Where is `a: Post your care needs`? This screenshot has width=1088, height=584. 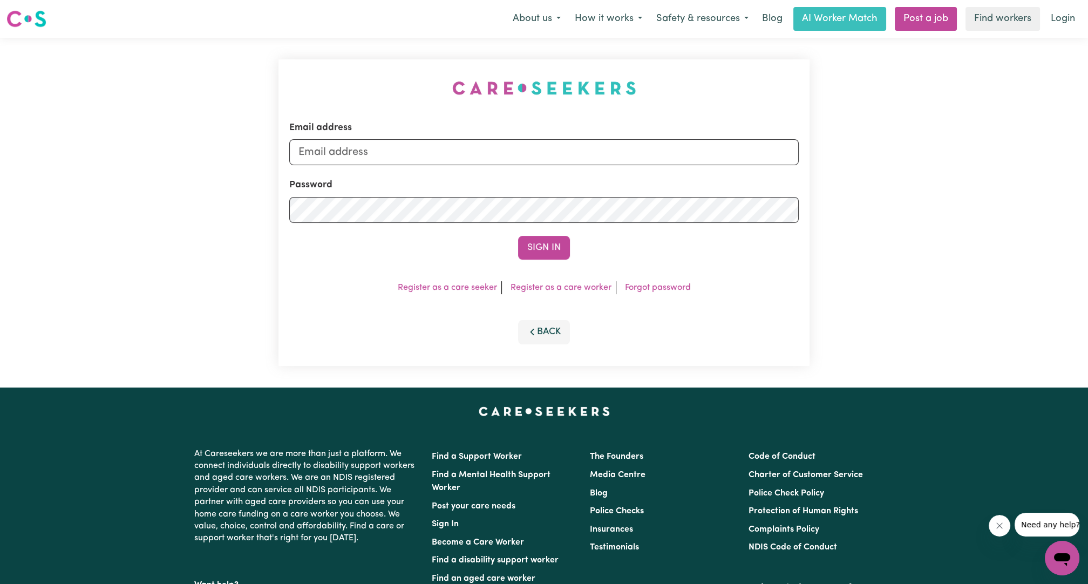
a: Post your care needs is located at coordinates (473, 506).